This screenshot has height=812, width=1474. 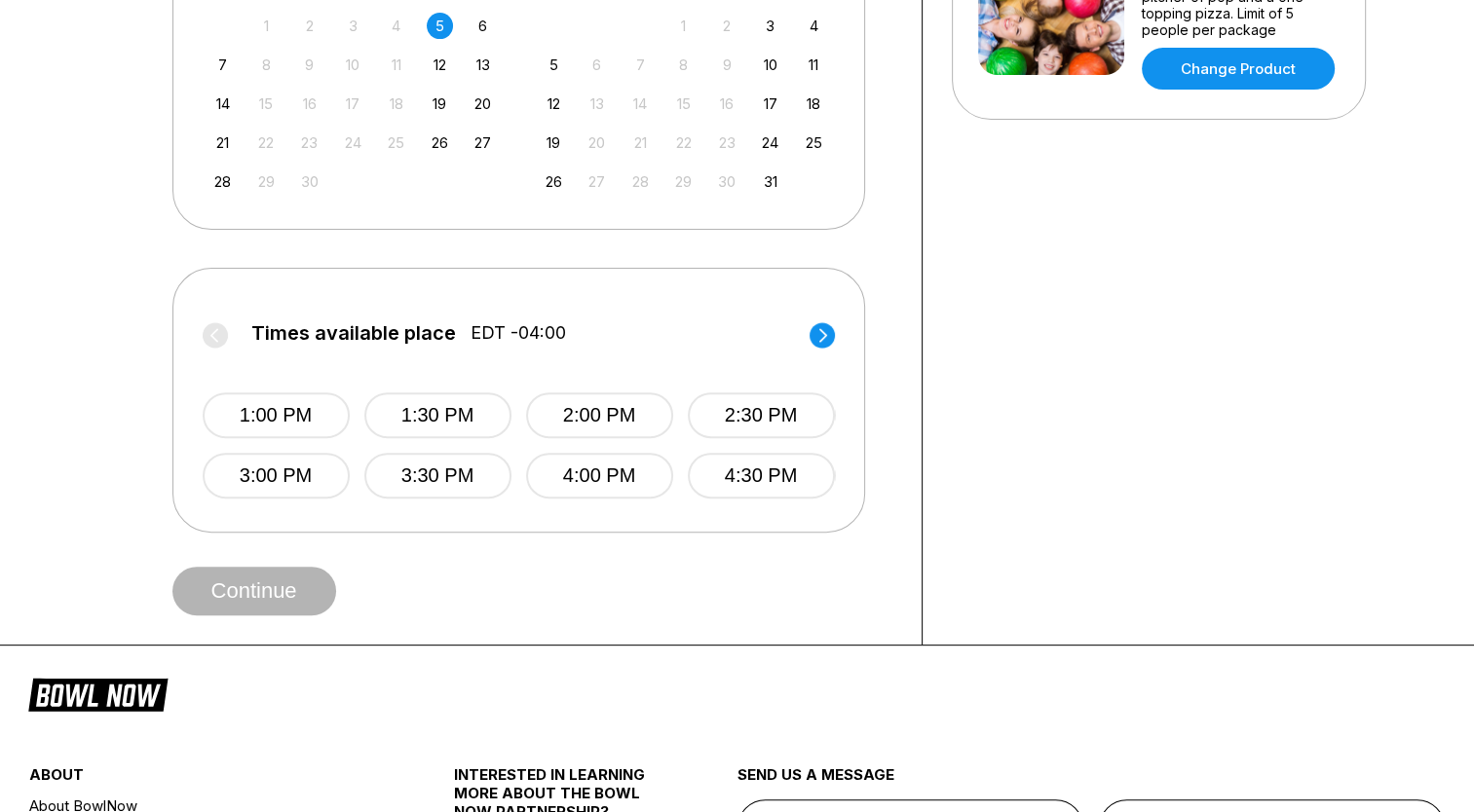 I want to click on span: EDT -04:00, so click(x=518, y=333).